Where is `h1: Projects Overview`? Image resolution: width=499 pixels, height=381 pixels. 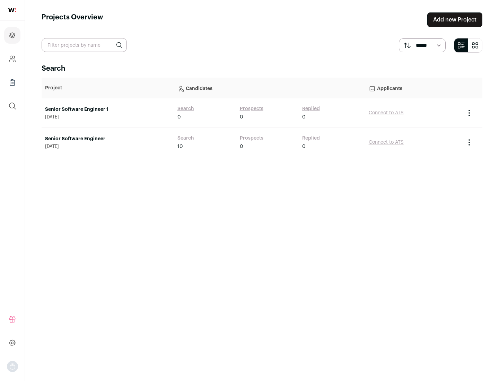
h1: Projects Overview is located at coordinates (72, 20).